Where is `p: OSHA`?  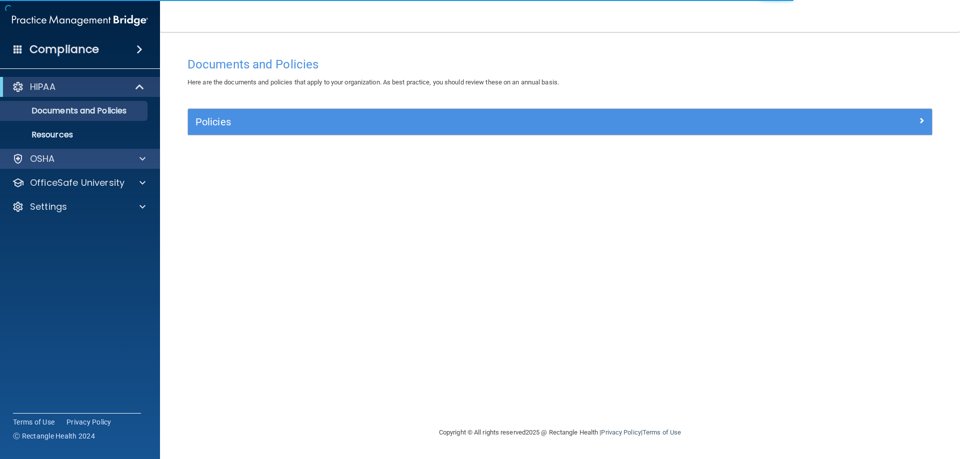 p: OSHA is located at coordinates (42, 159).